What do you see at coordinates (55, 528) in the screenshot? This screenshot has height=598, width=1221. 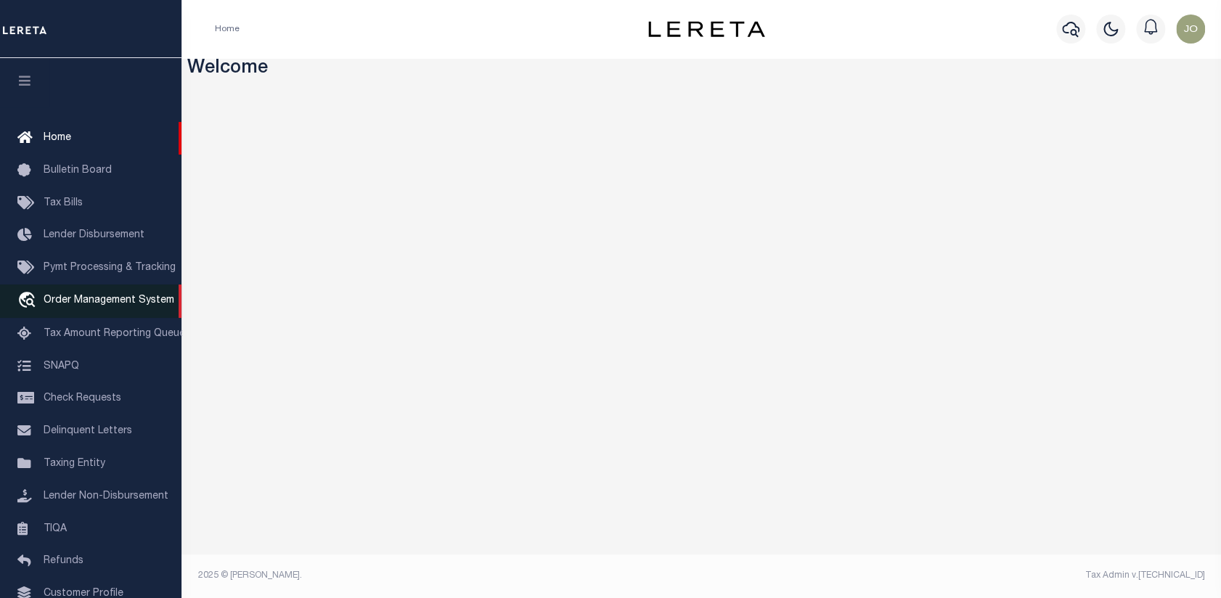 I see `span: TIQA` at bounding box center [55, 528].